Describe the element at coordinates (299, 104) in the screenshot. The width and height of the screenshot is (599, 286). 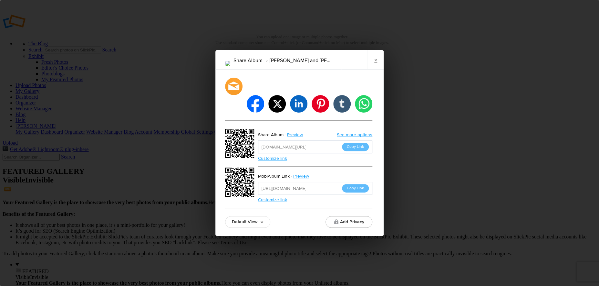
I see `li: linkedin` at that location.